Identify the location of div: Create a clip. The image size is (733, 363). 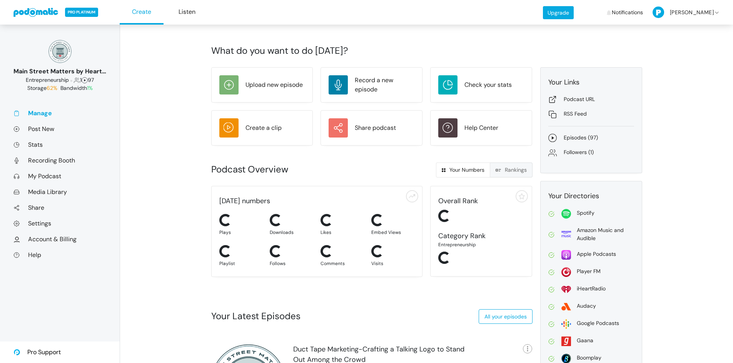
(263, 128).